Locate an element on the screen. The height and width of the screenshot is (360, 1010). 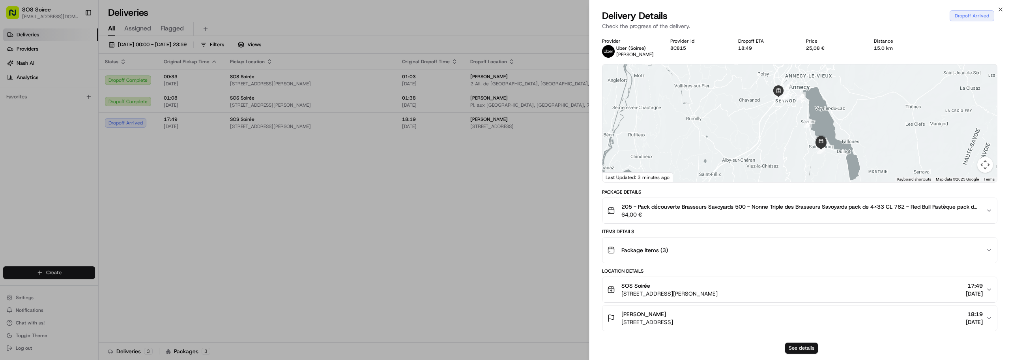
div: Distance is located at coordinates (902, 41).